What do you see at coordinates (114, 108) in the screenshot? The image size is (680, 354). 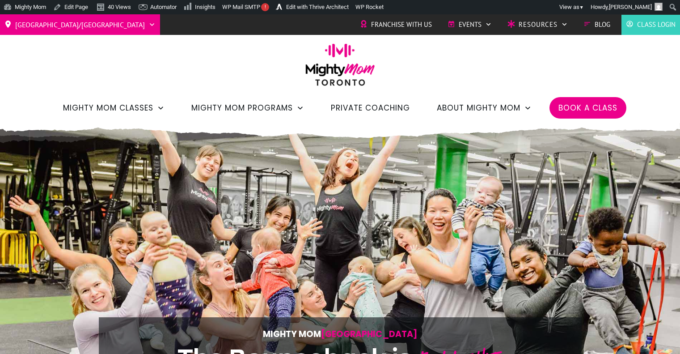 I see `a: Mighty Mom Classes` at bounding box center [114, 108].